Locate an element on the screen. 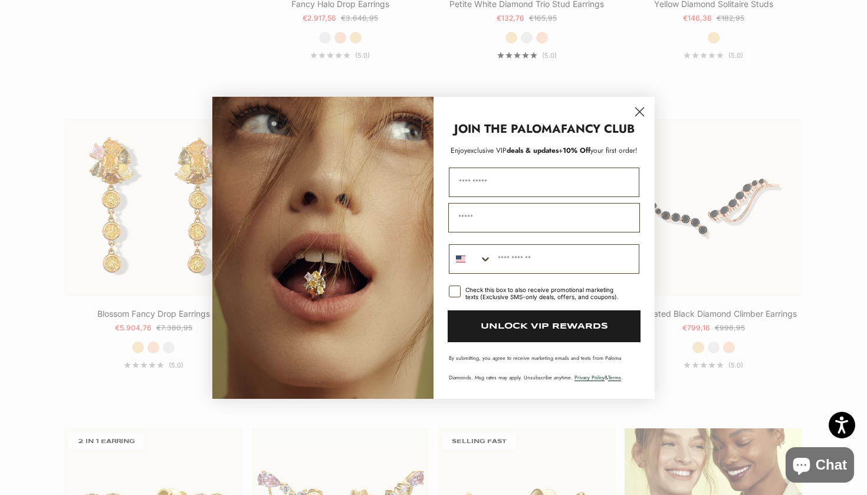 The image size is (867, 495). strong: FANCY CLUB is located at coordinates (597, 129).